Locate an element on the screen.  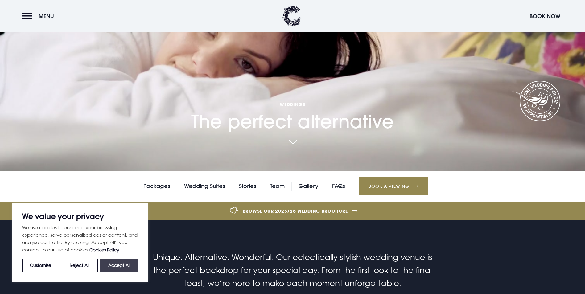
button: Accept All is located at coordinates (119, 266).